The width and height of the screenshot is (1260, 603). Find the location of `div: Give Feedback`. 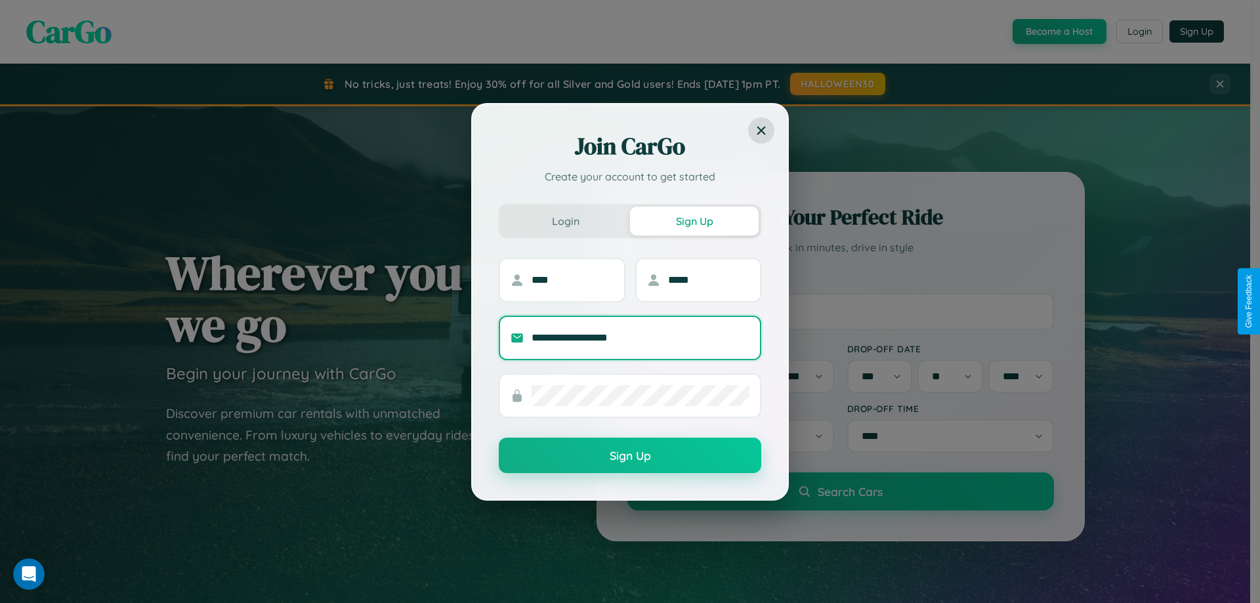

div: Give Feedback is located at coordinates (1248, 301).